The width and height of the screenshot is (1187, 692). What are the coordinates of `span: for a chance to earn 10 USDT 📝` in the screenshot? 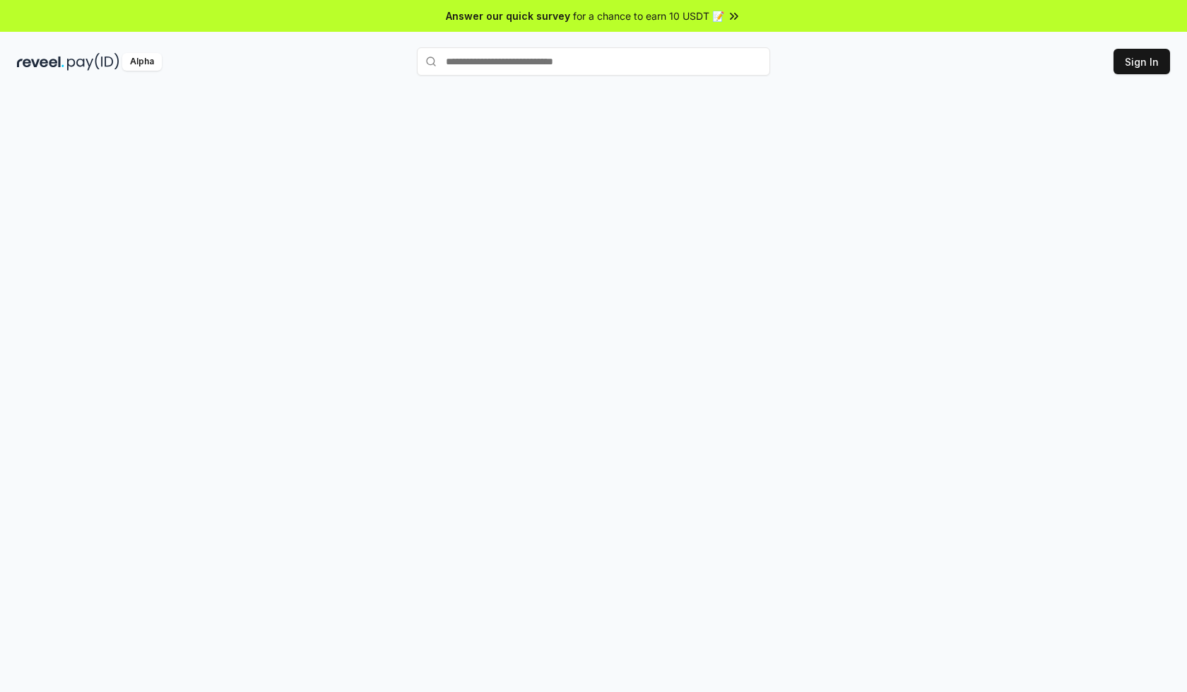 It's located at (649, 16).